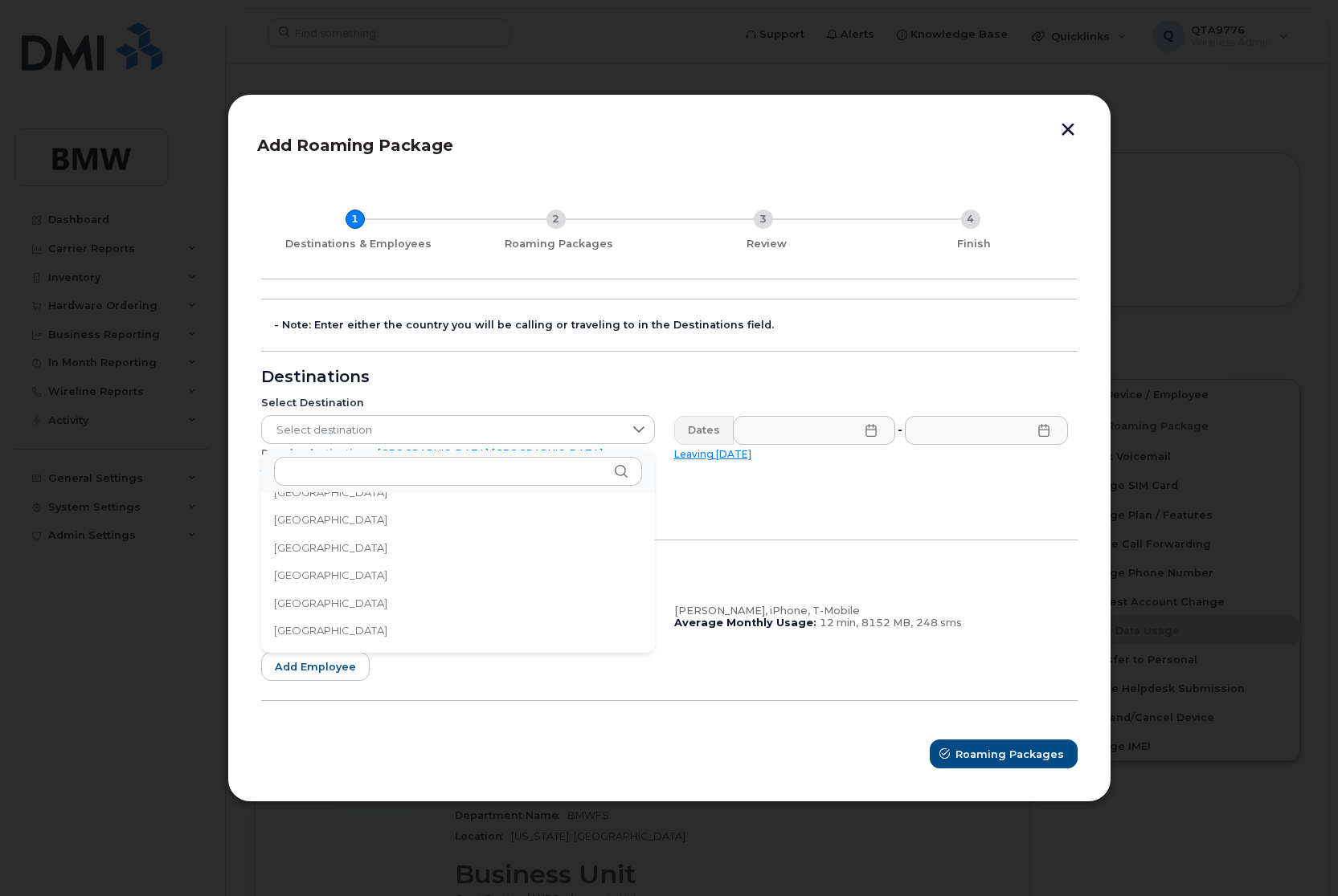  What do you see at coordinates (458, 492) in the screenshot?
I see `li: Cambodia` at bounding box center [458, 492].